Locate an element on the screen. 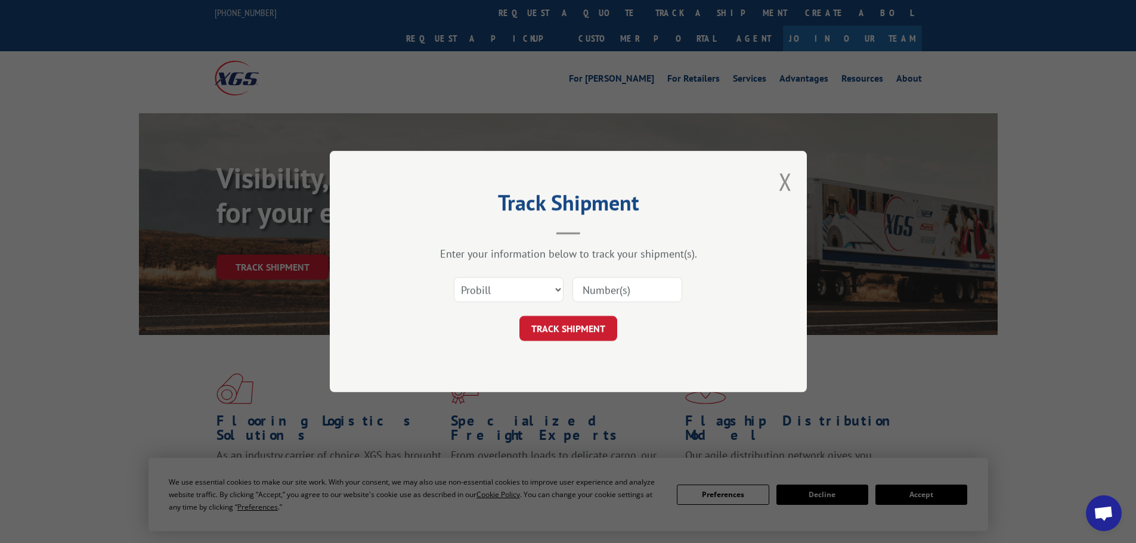  div: Open chat is located at coordinates (1104, 513).